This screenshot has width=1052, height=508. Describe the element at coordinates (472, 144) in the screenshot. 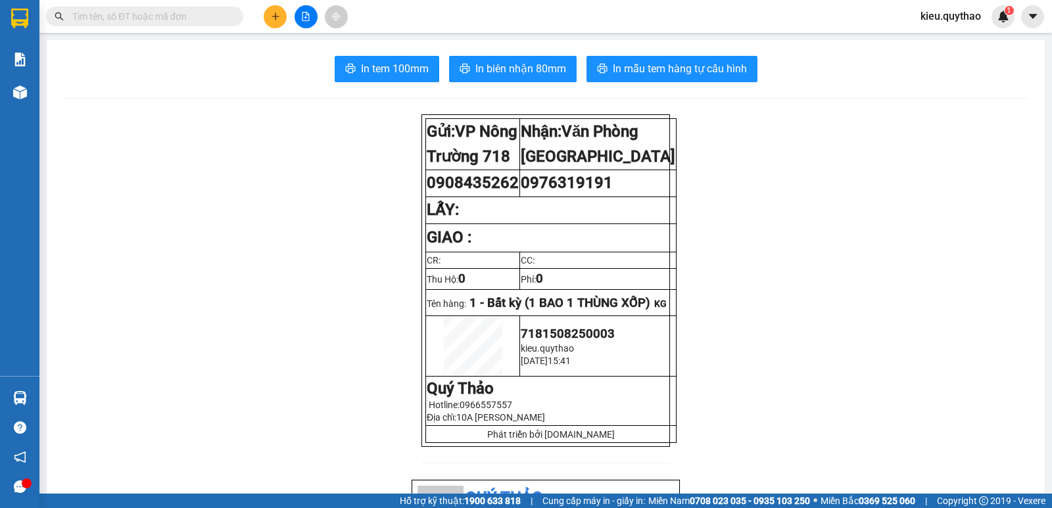

I see `strong: Gửi:` at that location.